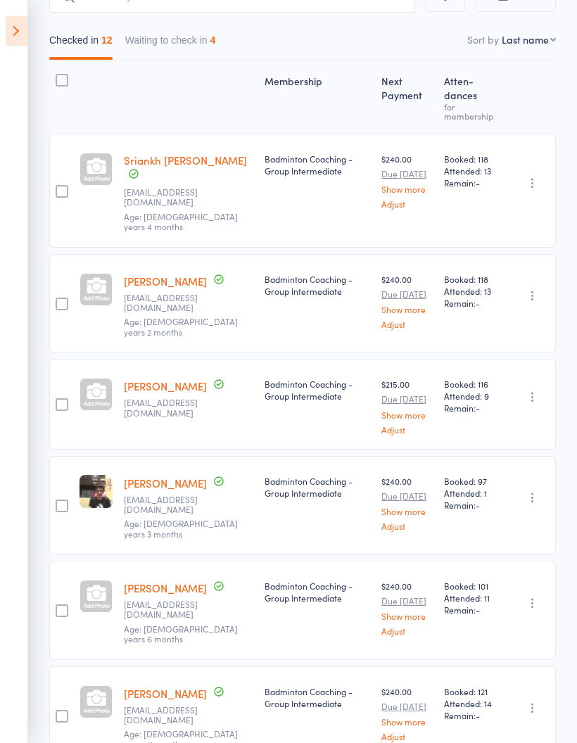  Describe the element at coordinates (482, 39) in the screenshot. I see `label: Sort by` at that location.